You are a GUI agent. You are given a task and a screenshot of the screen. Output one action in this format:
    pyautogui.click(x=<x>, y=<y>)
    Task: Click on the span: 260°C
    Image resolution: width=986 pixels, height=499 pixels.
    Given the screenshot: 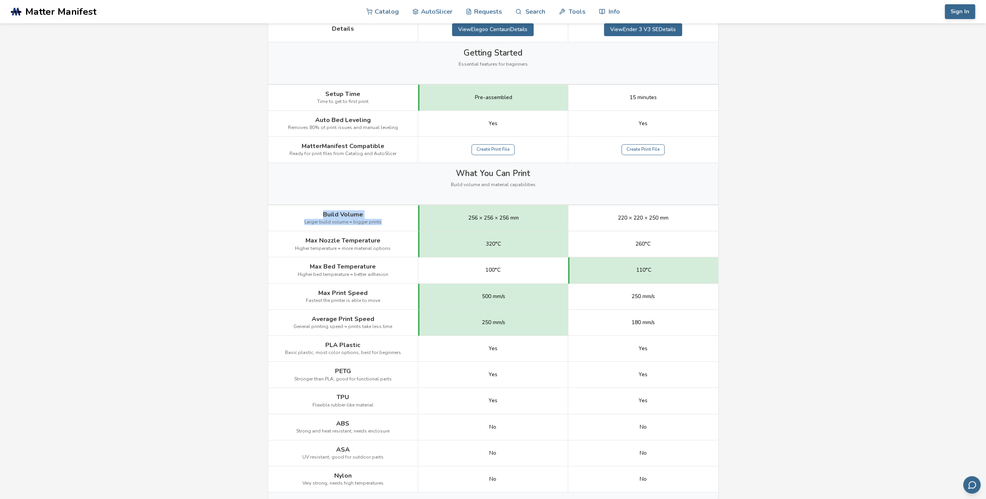 What is the action you would take?
    pyautogui.click(x=643, y=244)
    